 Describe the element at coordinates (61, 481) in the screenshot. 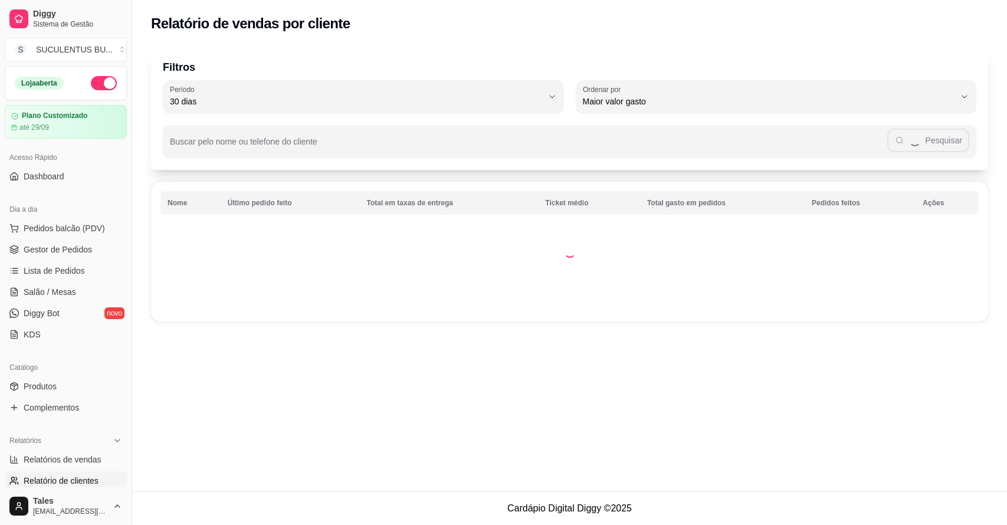

I see `span: Relatório de clientes` at that location.